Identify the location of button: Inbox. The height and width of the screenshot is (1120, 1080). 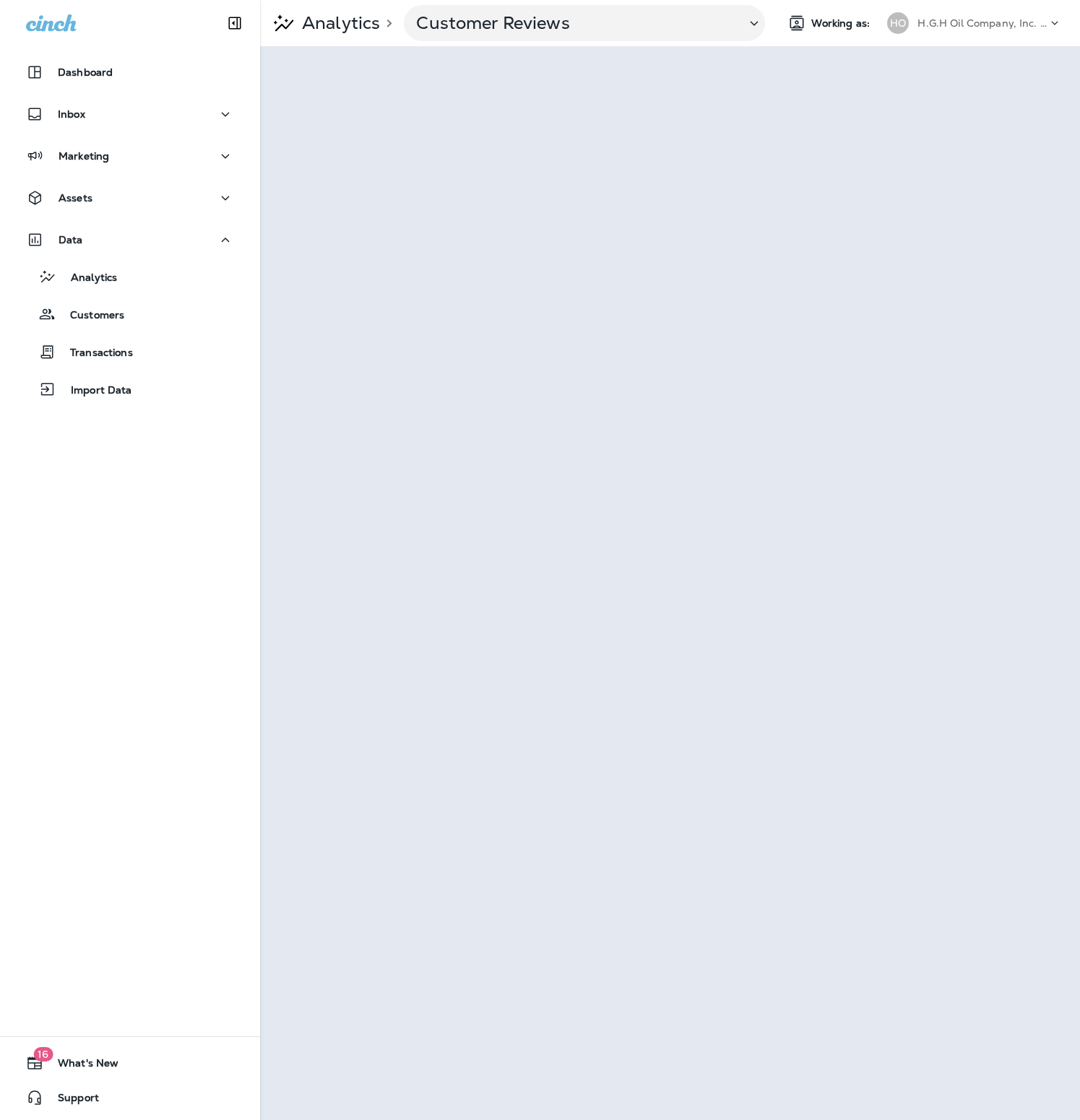
(130, 114).